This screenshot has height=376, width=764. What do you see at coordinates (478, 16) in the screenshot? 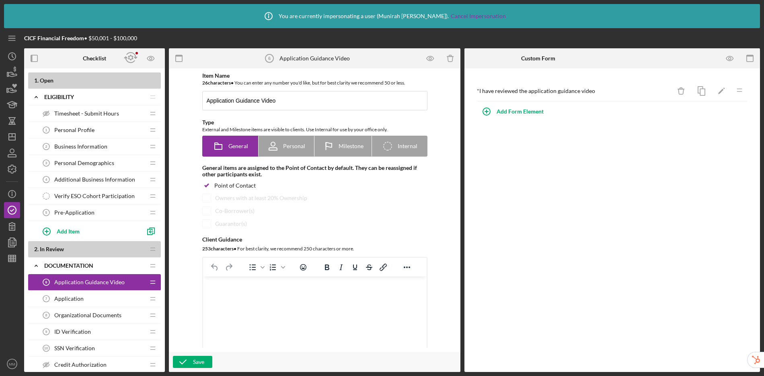
I see `a: Cancel Impersonation` at bounding box center [478, 16].